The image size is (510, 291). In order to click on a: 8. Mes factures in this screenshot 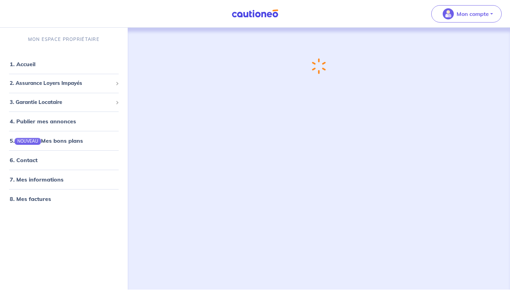, I will do `click(30, 199)`.